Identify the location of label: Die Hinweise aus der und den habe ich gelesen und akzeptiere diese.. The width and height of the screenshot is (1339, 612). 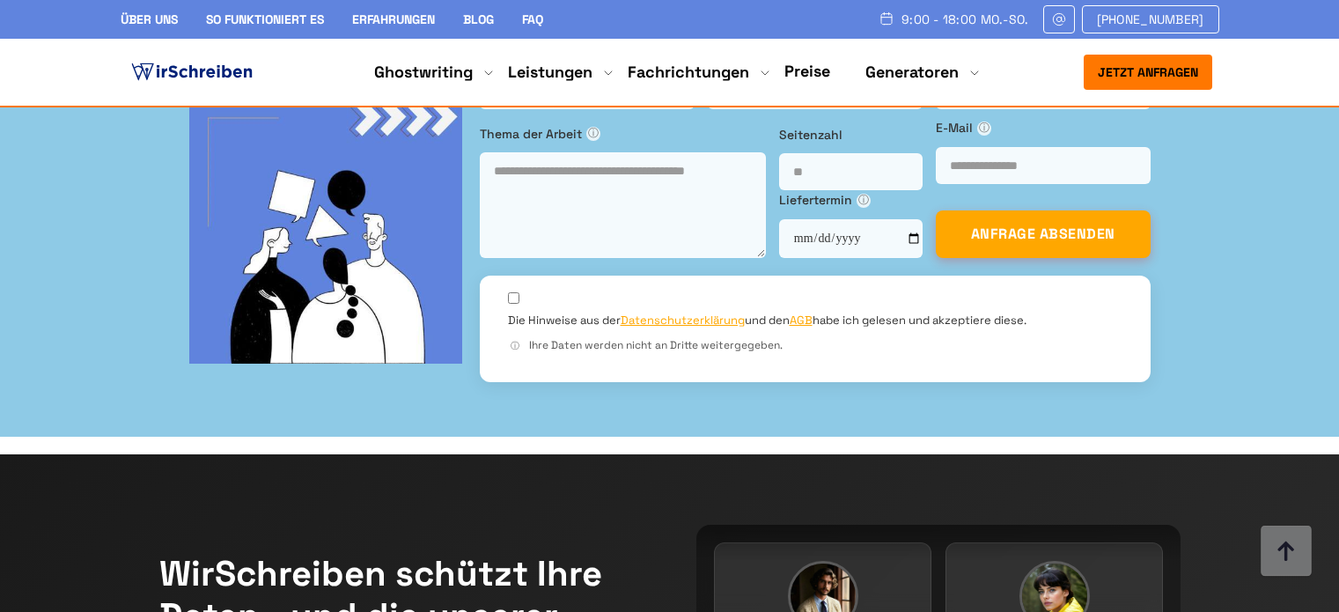
(767, 320).